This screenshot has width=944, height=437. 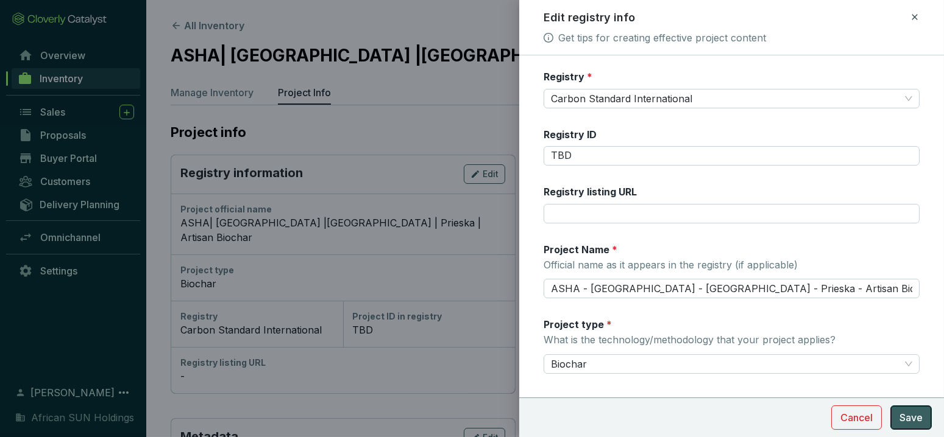 I want to click on label: Registry, so click(x=568, y=77).